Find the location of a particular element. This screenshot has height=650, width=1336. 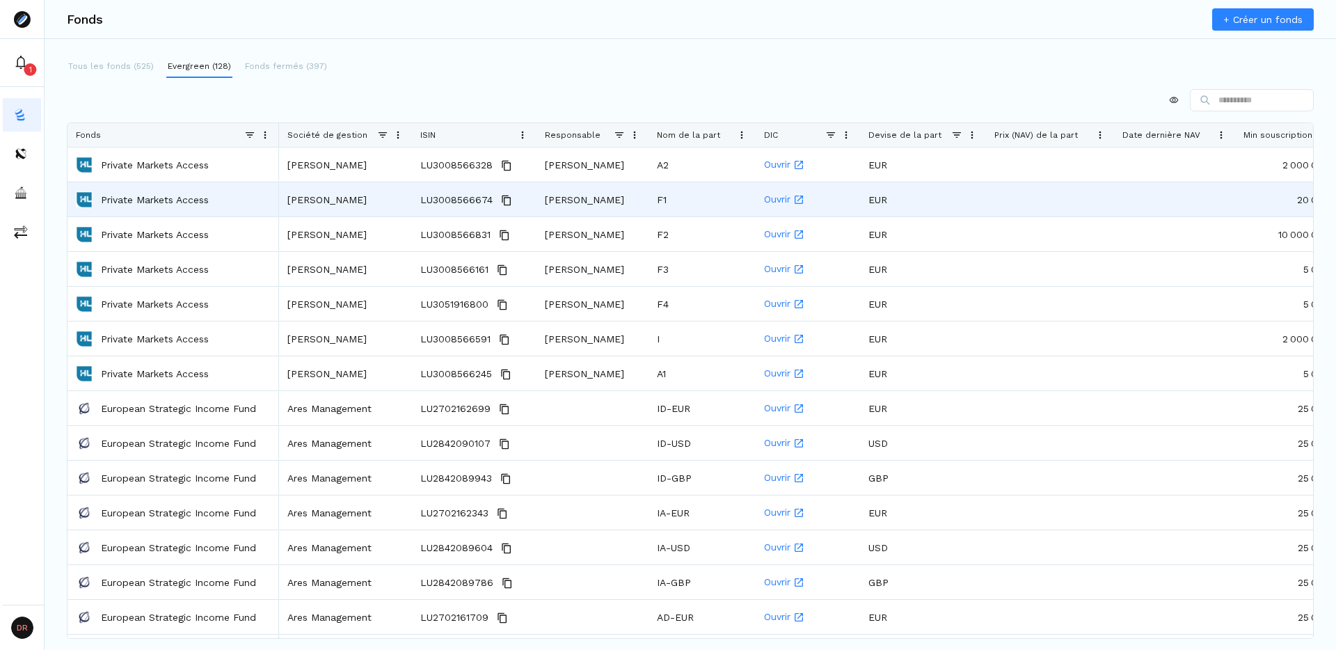

span: LU3051916800 is located at coordinates (455, 304).